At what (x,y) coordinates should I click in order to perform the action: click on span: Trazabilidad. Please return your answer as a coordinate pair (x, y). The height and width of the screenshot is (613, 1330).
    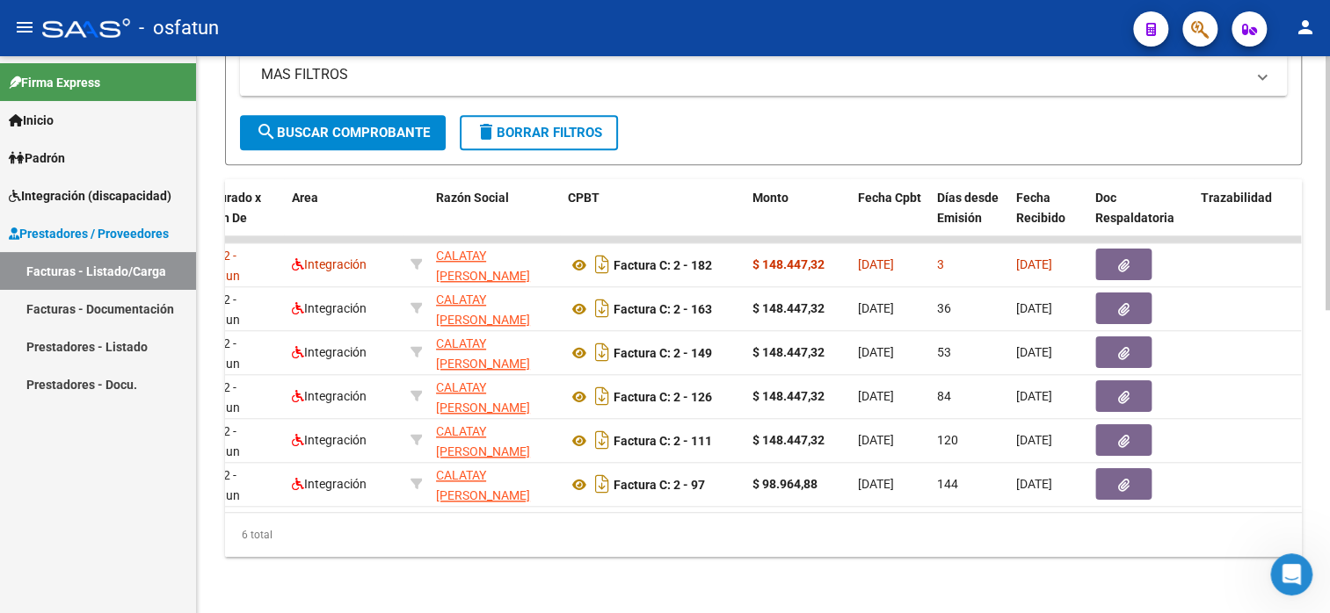
    Looking at the image, I should click on (1236, 198).